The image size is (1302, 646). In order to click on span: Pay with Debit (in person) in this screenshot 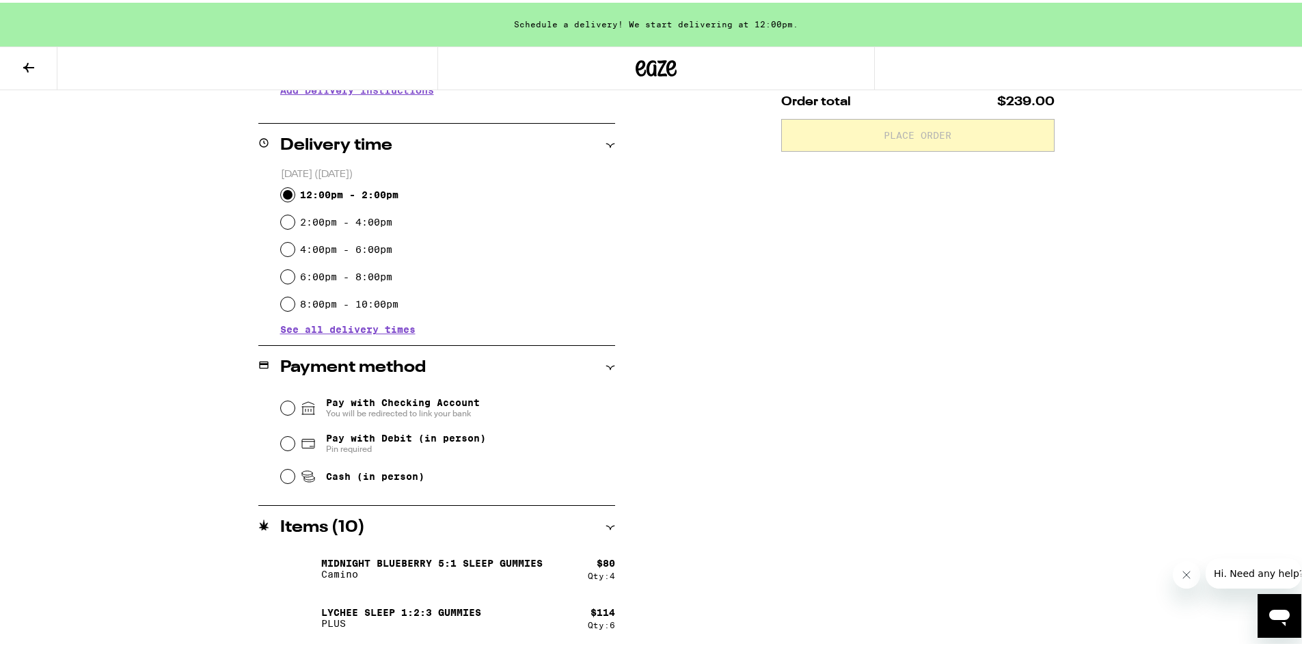, I will do `click(406, 435)`.